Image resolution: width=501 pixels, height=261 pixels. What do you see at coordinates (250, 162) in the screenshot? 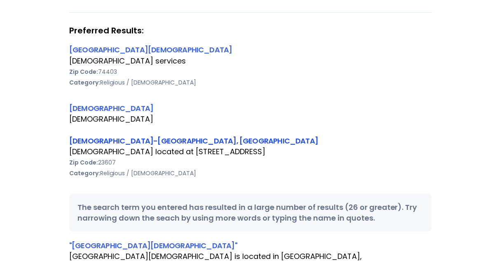
I see `div: 23607` at bounding box center [250, 162].